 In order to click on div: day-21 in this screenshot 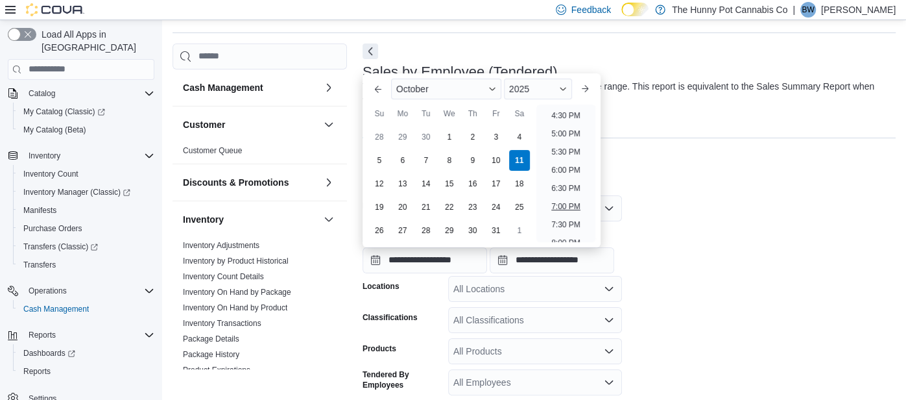, I will do `click(426, 207)`.